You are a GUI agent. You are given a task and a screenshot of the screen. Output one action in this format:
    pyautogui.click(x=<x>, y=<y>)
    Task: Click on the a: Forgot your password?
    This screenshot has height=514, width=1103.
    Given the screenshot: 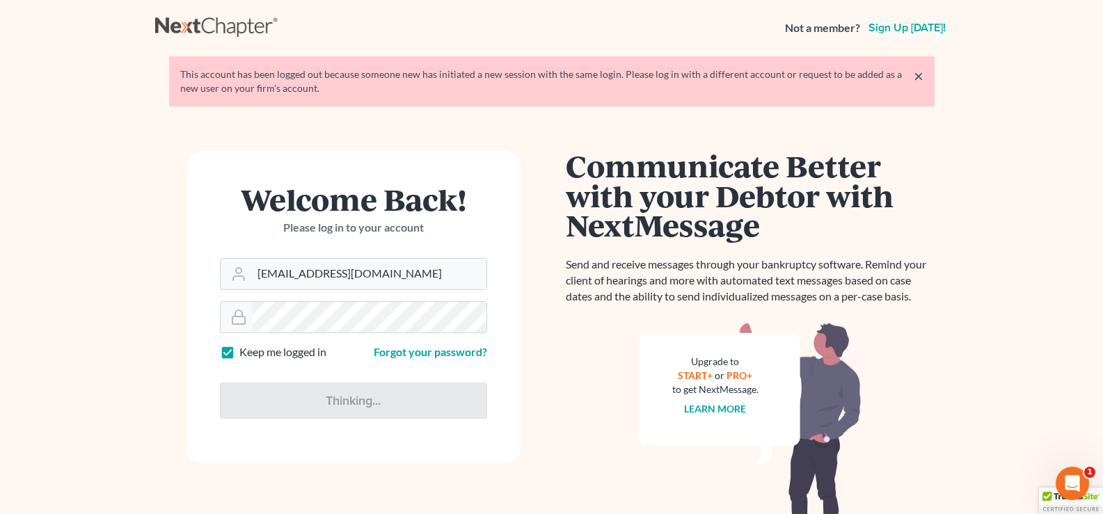 What is the action you would take?
    pyautogui.click(x=430, y=351)
    